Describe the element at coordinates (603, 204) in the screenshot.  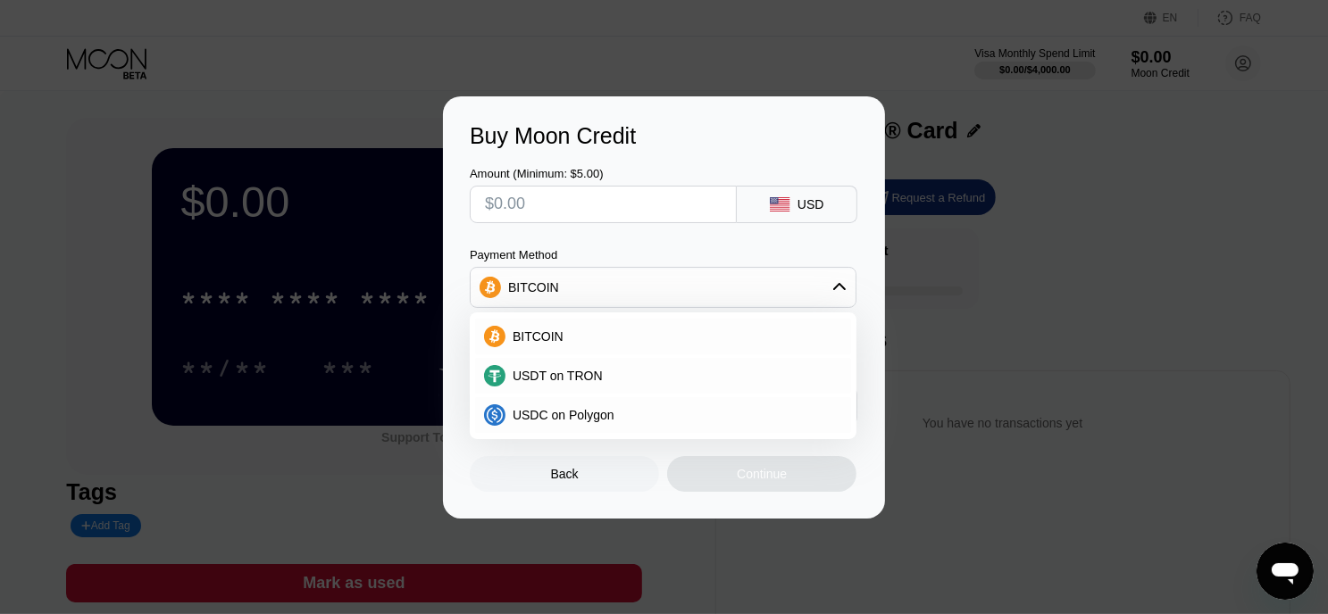
I see `input: $0.00` at that location.